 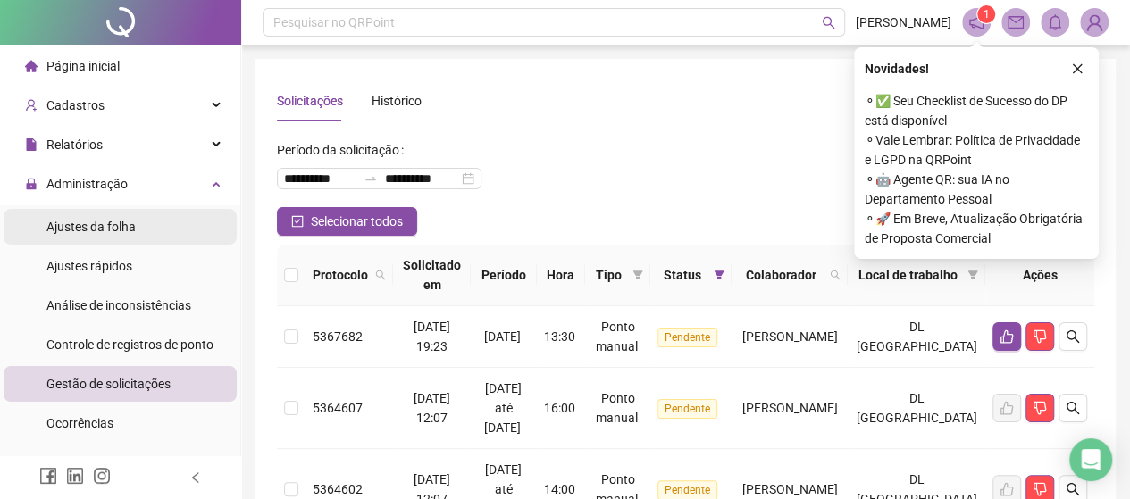 What do you see at coordinates (561, 275) in the screenshot?
I see `th: Hora` at bounding box center [561, 275].